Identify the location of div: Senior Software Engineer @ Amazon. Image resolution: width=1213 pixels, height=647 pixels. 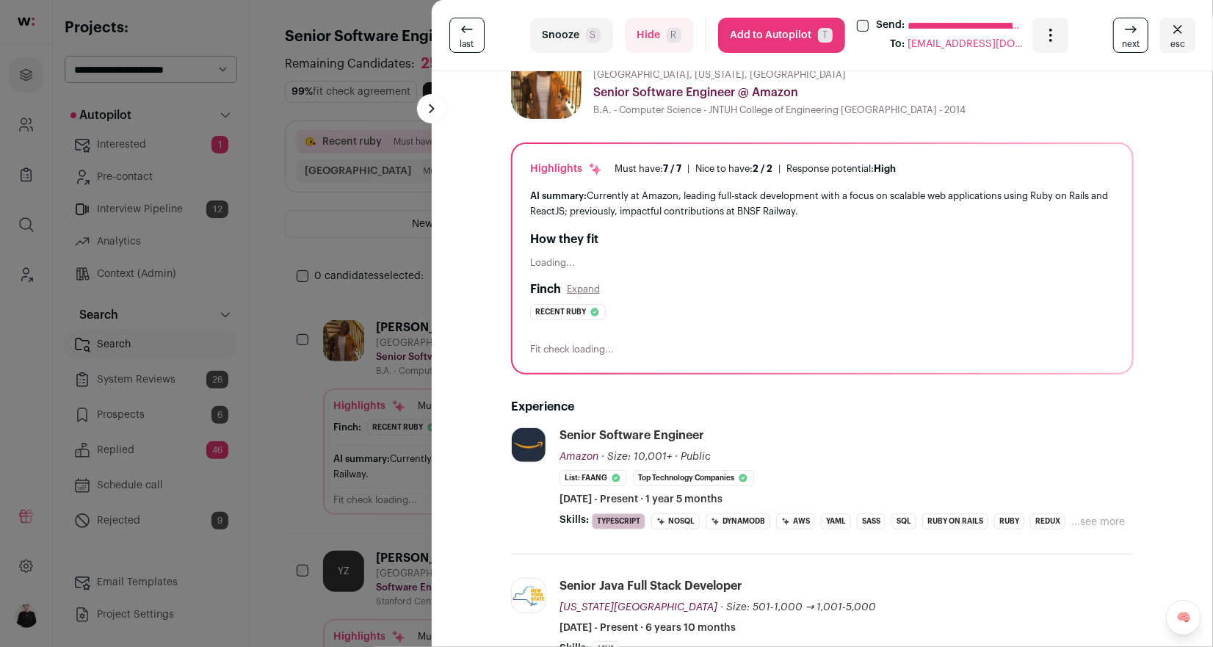
(863, 92).